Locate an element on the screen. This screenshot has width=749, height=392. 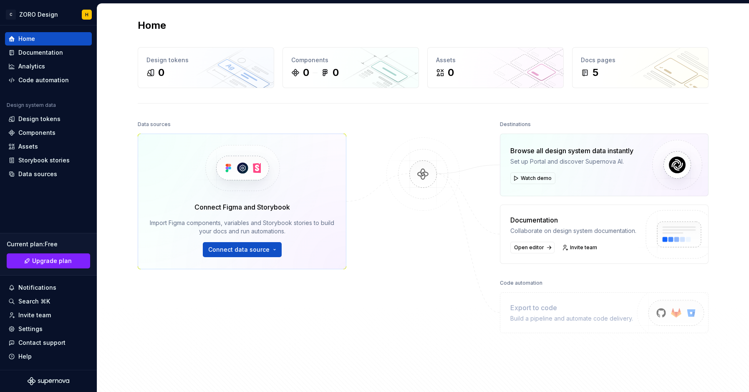
a: Data sources is located at coordinates (48, 174).